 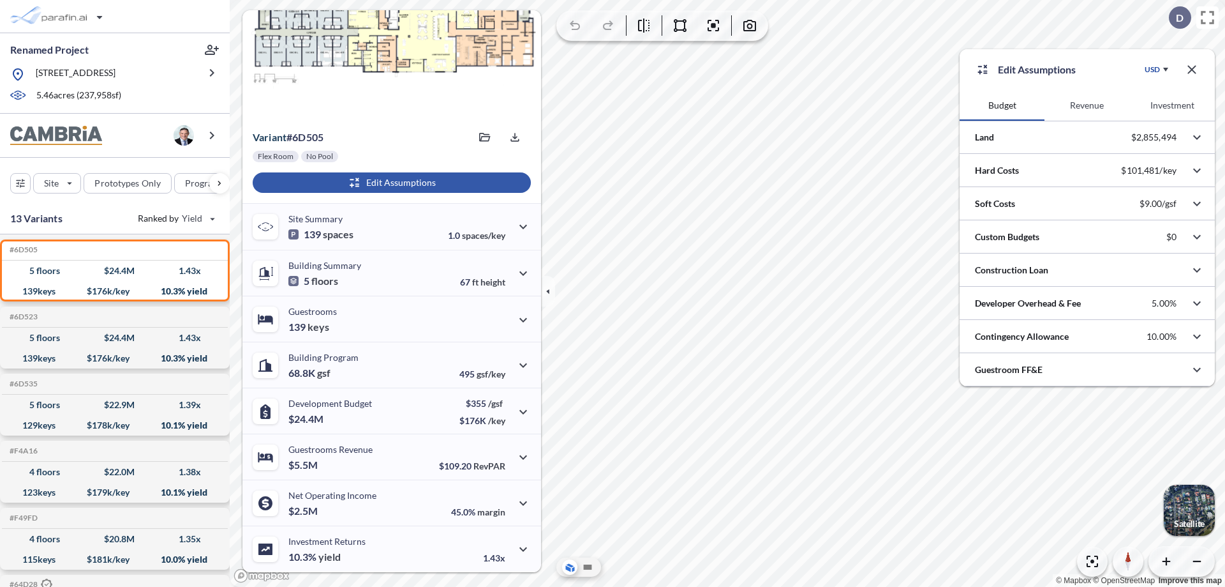 I want to click on button: Aerial View, so click(x=570, y=567).